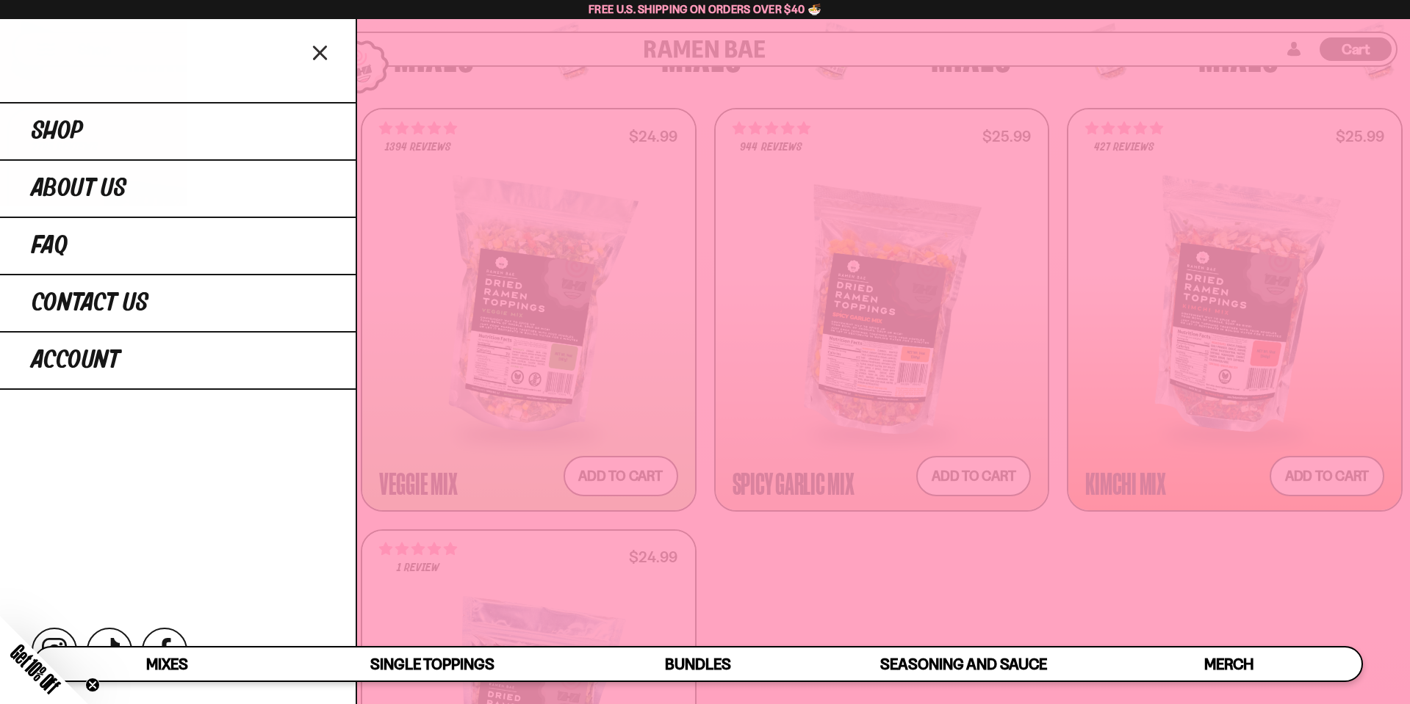 The image size is (1410, 704). Describe the element at coordinates (963, 664) in the screenshot. I see `a: Seasoning and Sauce` at that location.